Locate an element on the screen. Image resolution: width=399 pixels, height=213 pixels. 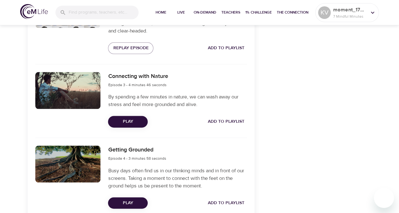
span: Live is located at coordinates (181, 12).